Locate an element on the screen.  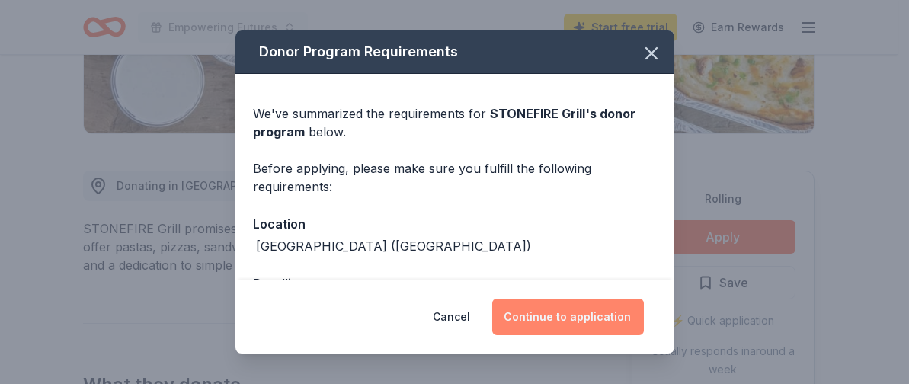
button: Cancel is located at coordinates (452, 317).